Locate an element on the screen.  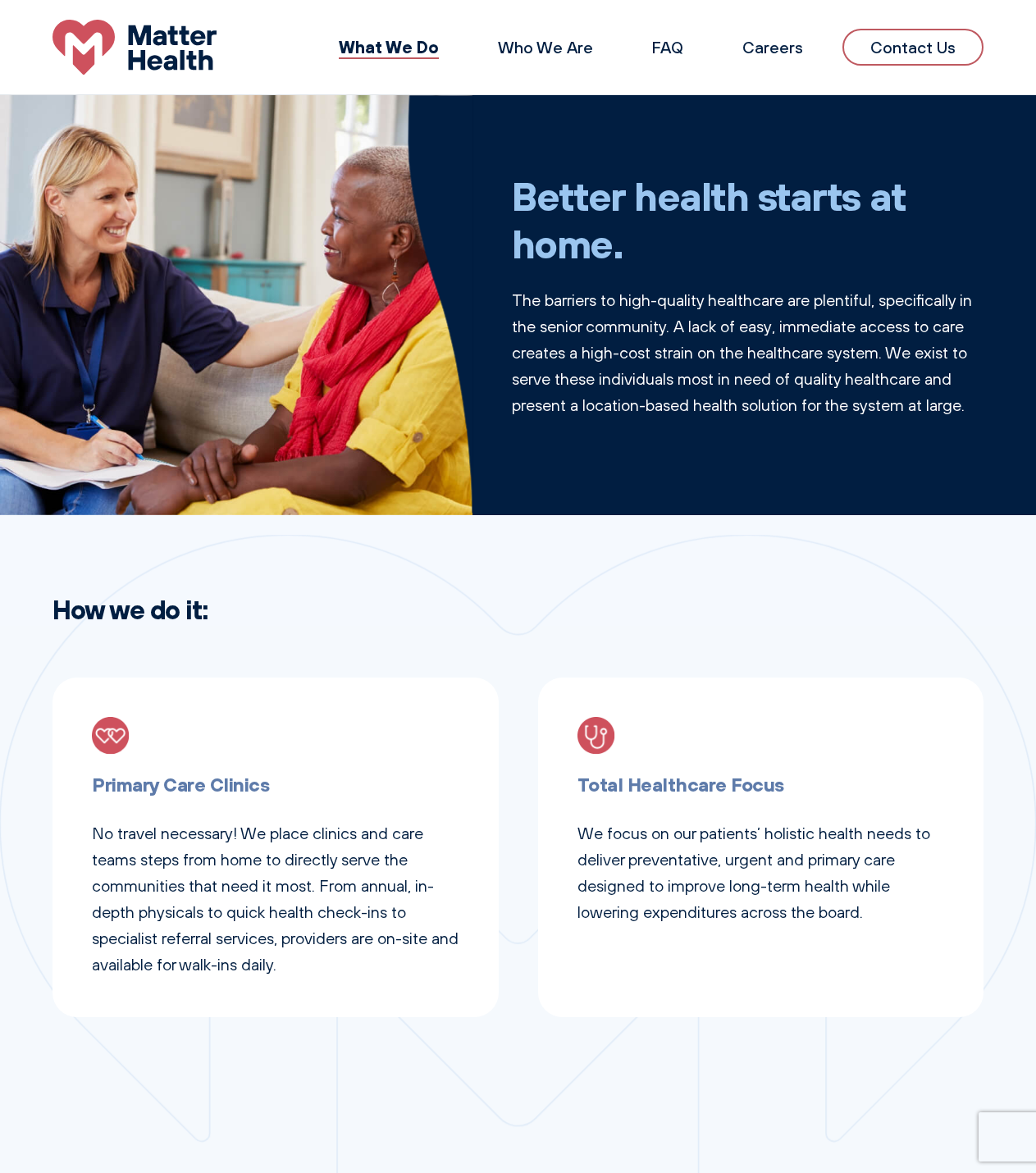
a: Careers is located at coordinates (773, 47).